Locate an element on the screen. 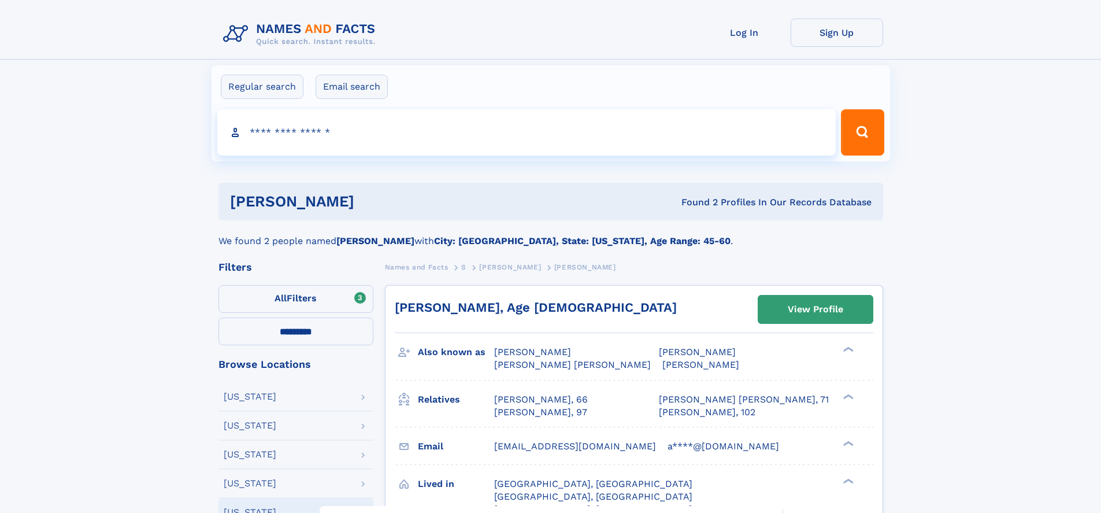 This screenshot has height=513, width=1101. button: Search Button is located at coordinates (862, 132).